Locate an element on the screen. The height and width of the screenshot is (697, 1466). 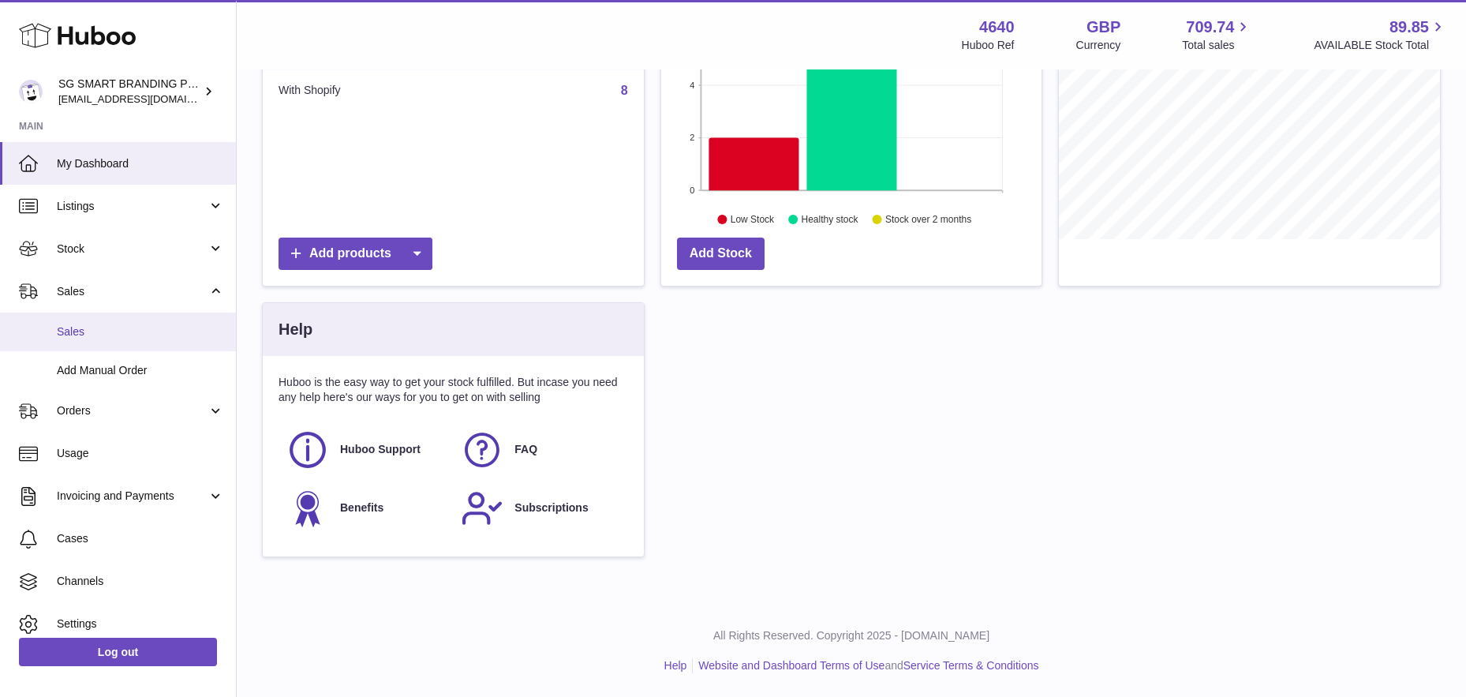
a: 709.74 Total sales is located at coordinates (1217, 35).